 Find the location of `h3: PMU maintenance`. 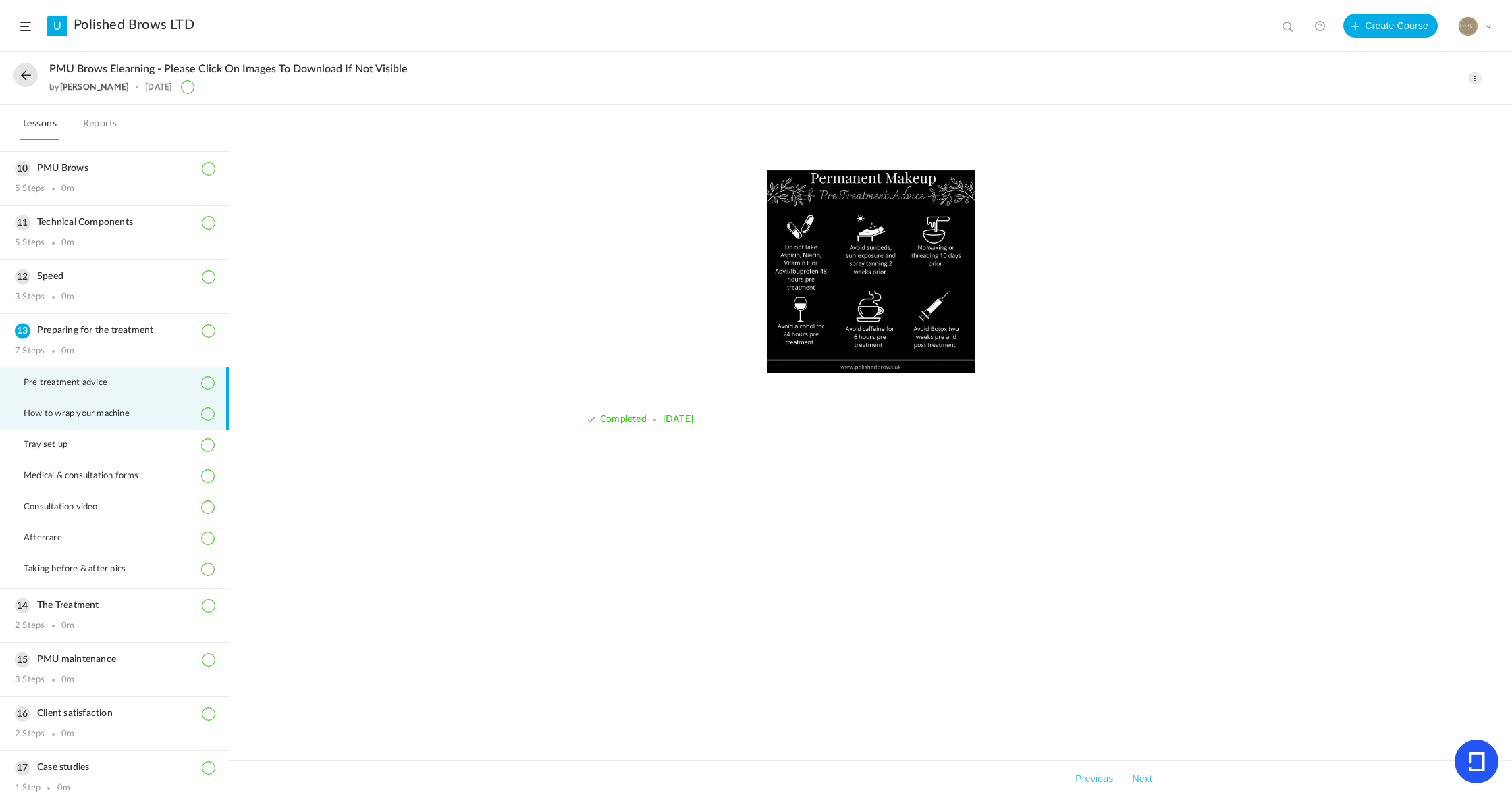

h3: PMU maintenance is located at coordinates (114, 659).